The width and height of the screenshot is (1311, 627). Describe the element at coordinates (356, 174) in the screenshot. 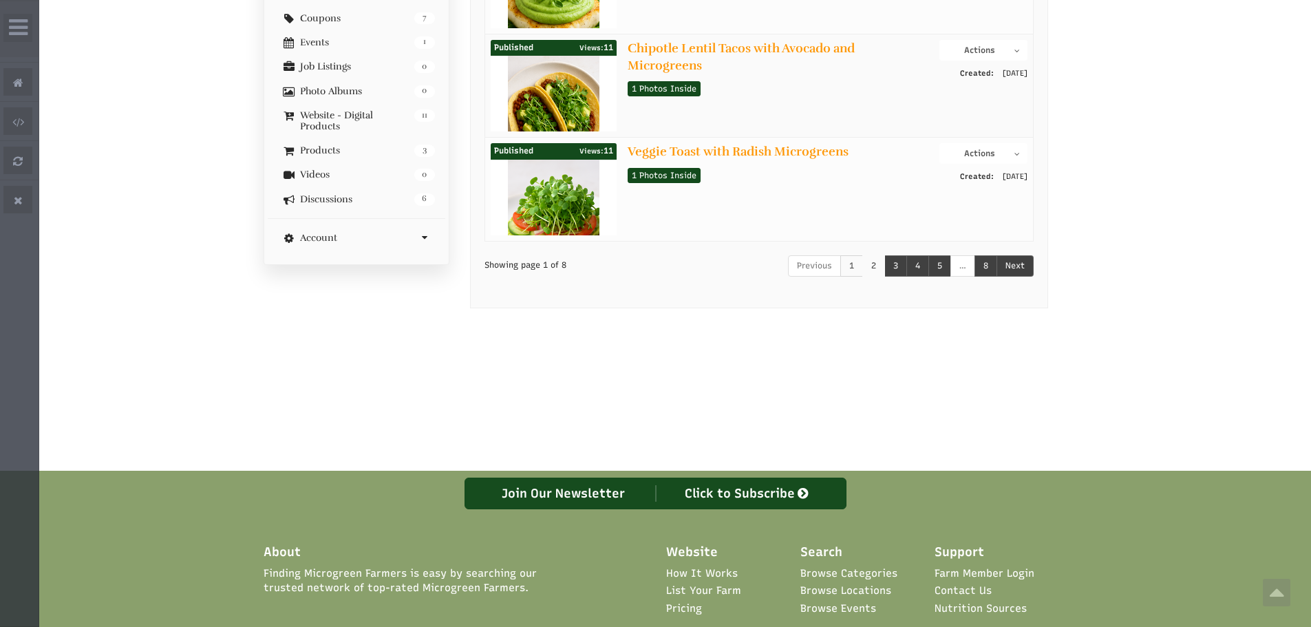

I see `a: 0 Videos` at that location.